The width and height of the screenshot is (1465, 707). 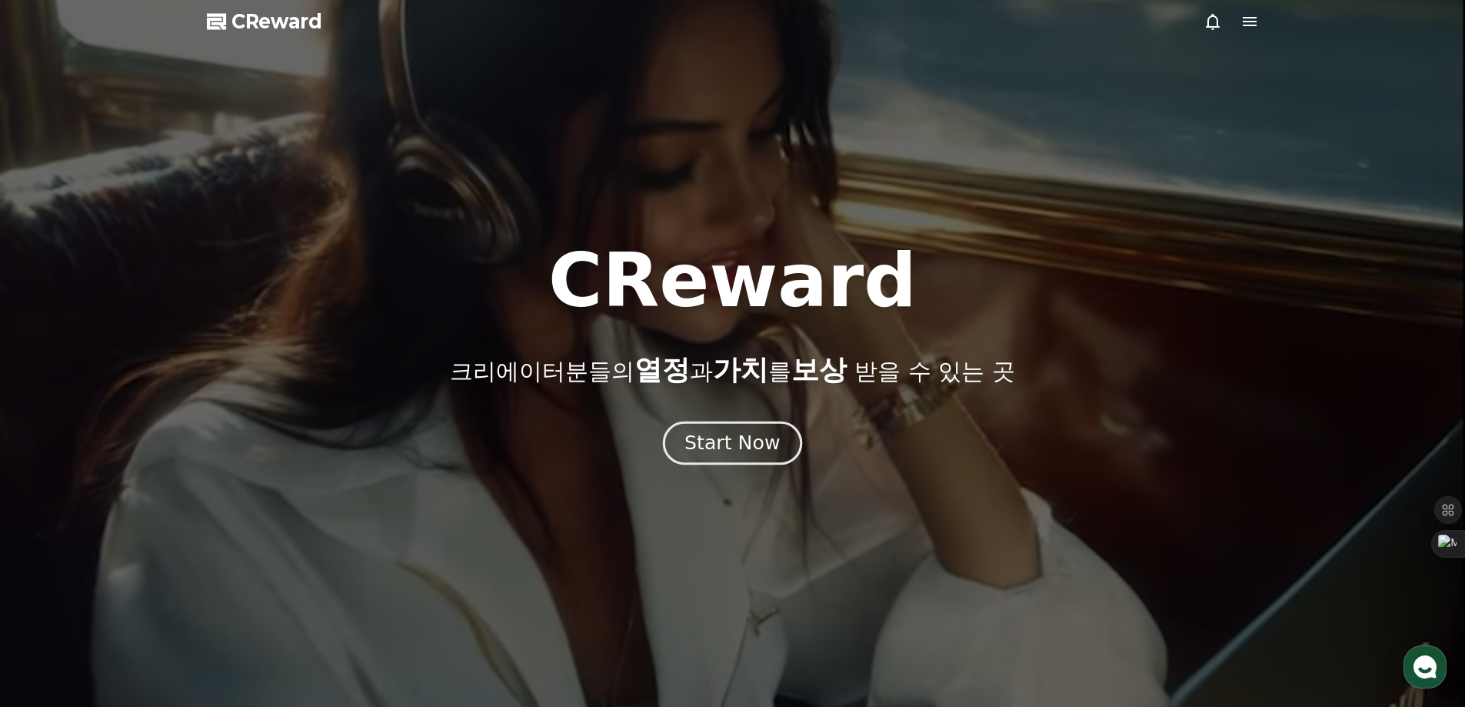 What do you see at coordinates (247, 507) in the screenshot?
I see `a: 설정` at bounding box center [247, 507].